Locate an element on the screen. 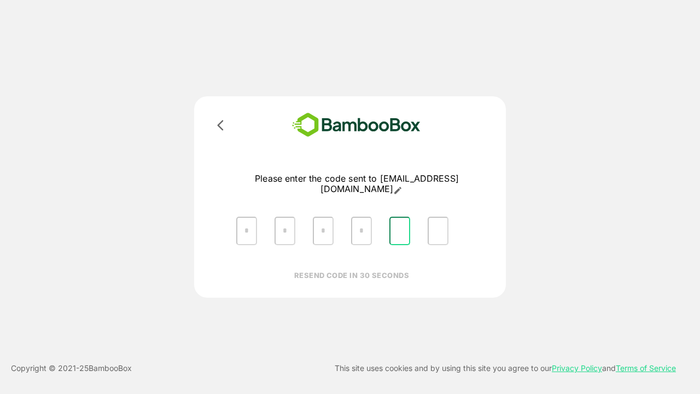  input: Please enter OTP character 1 is located at coordinates (247, 231).